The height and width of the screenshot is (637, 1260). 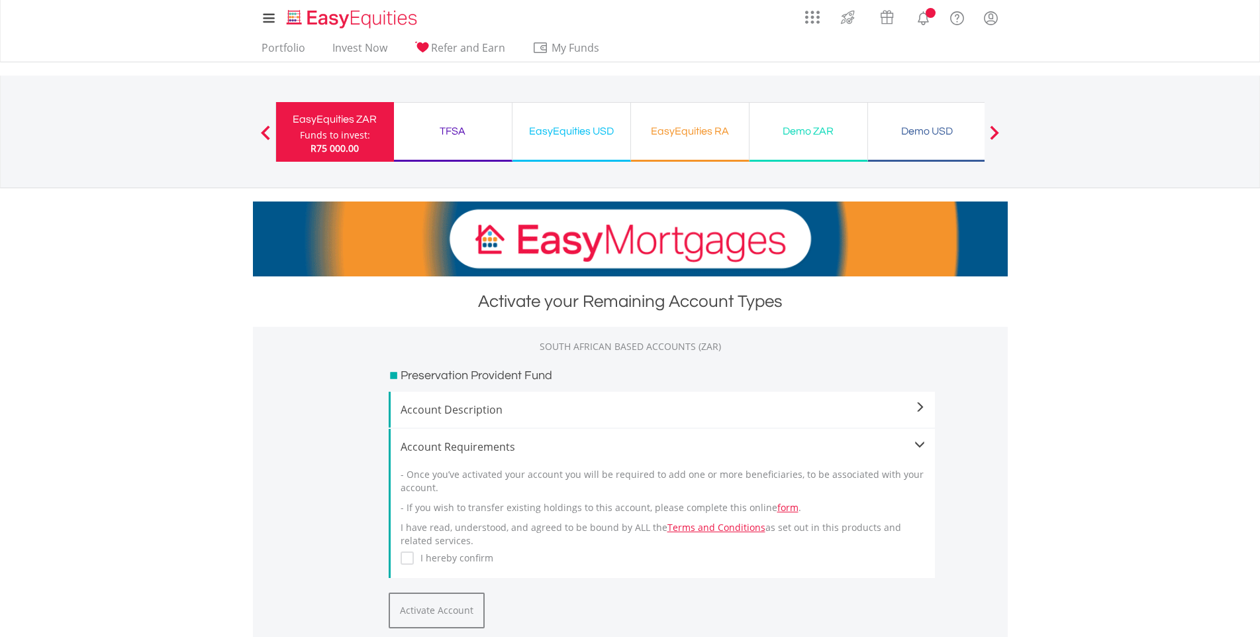 I want to click on img: vouchers-v2.svg, so click(x=887, y=17).